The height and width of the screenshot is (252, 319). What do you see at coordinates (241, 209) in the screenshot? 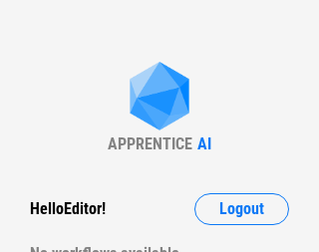
I see `span: Logout` at bounding box center [241, 209].